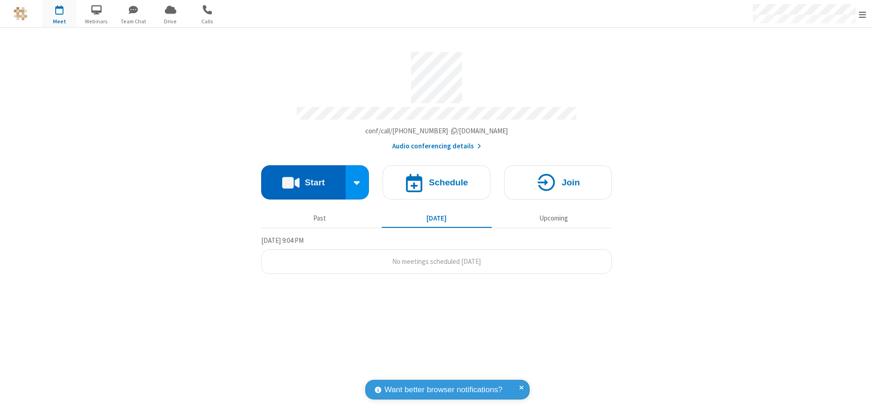  Describe the element at coordinates (357, 182) in the screenshot. I see `div: Start conference options` at that location.